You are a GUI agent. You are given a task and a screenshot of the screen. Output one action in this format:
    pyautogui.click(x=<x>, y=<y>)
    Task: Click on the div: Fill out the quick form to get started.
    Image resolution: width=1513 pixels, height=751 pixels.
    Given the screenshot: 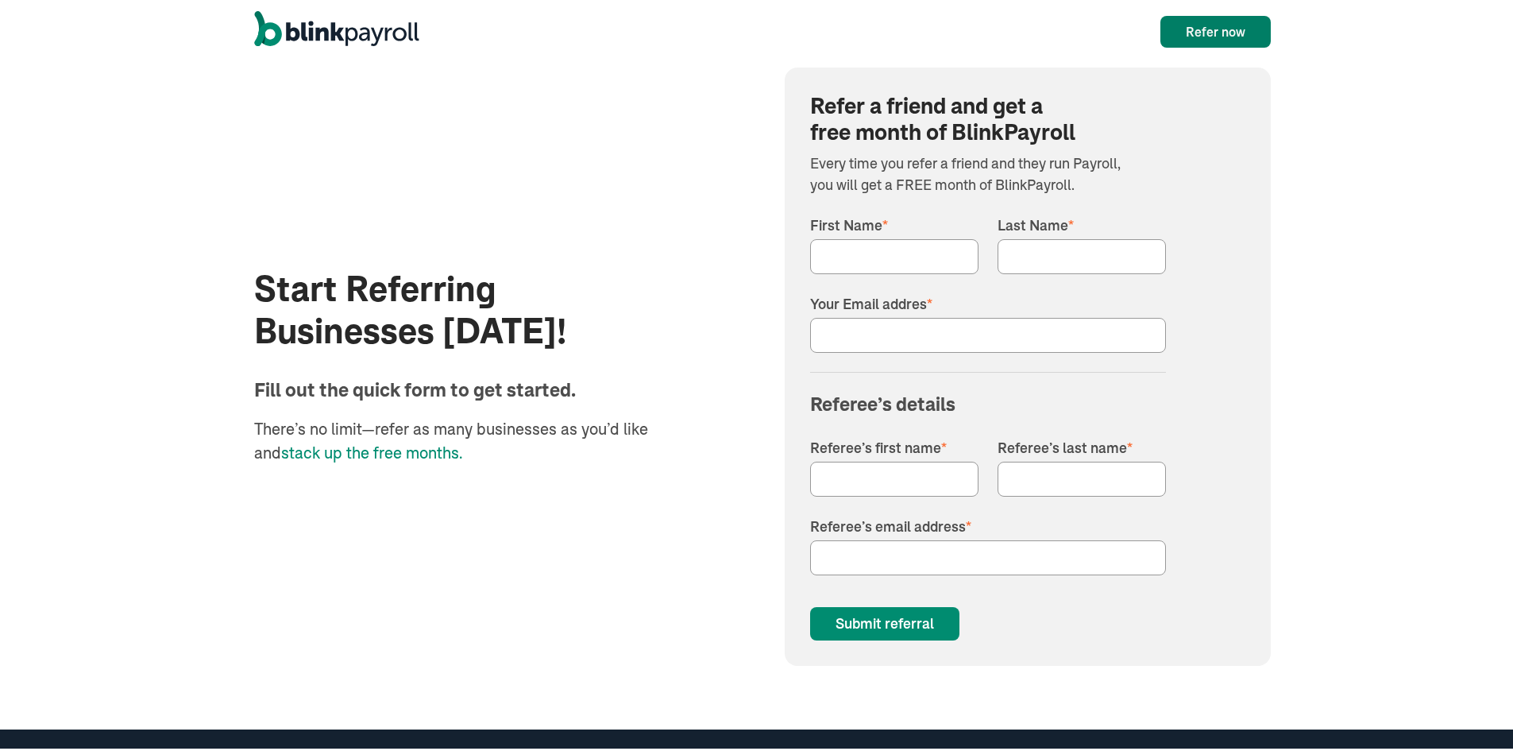 What is the action you would take?
    pyautogui.click(x=466, y=388)
    